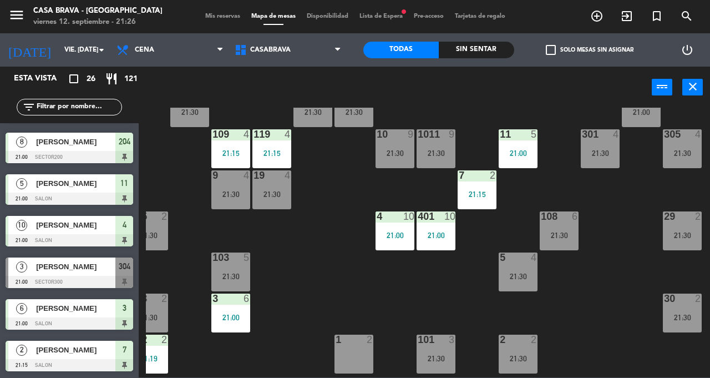 Image resolution: width=710 pixels, height=378 pixels. Describe the element at coordinates (692, 87) in the screenshot. I see `button: close` at that location.